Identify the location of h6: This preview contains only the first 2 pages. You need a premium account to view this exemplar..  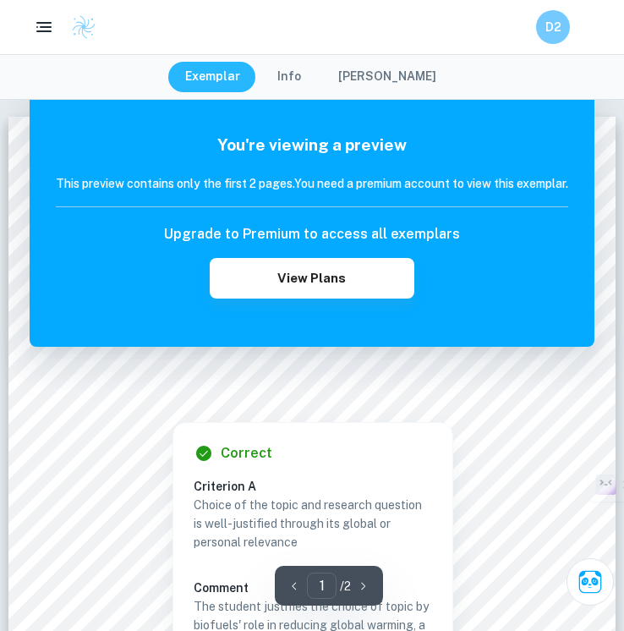
(312, 184).